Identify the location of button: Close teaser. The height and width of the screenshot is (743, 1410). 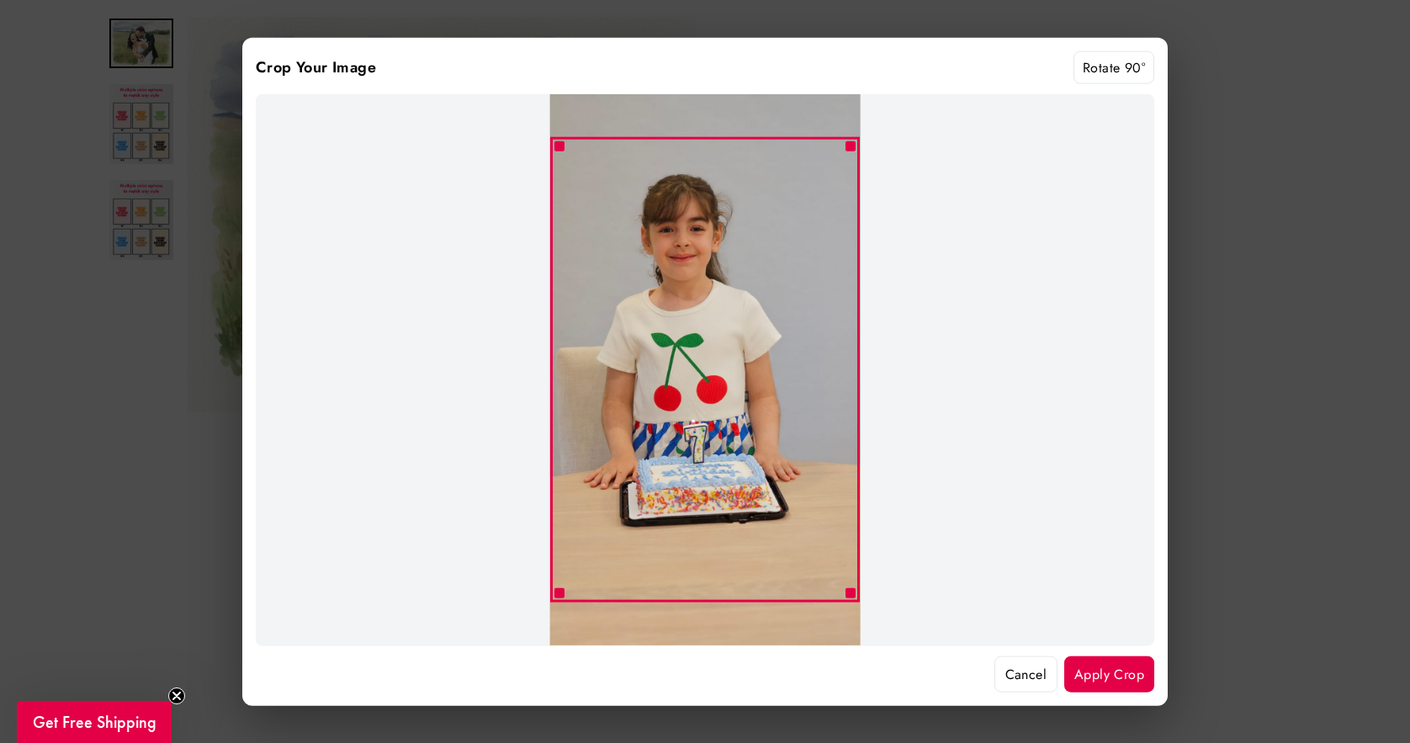
(177, 696).